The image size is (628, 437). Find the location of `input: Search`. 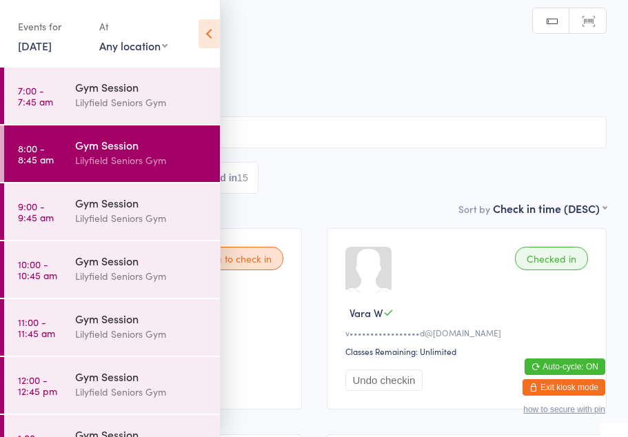

input: Search is located at coordinates (314, 132).